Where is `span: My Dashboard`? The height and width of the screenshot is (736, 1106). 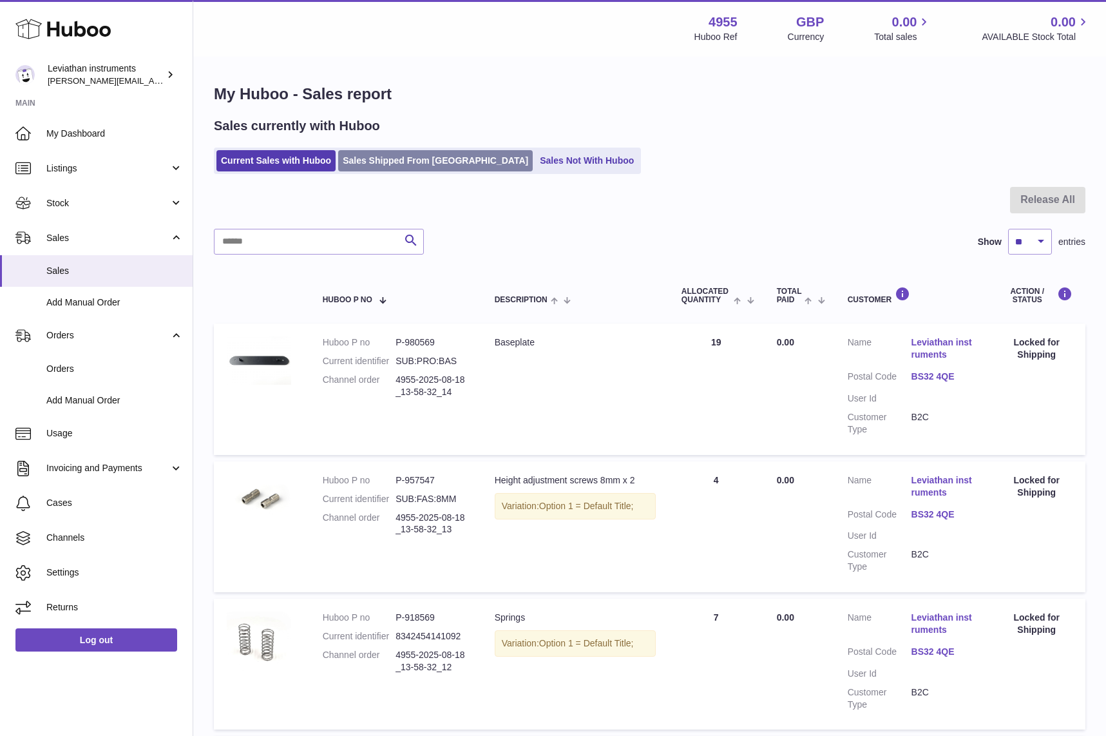 span: My Dashboard is located at coordinates (115, 133).